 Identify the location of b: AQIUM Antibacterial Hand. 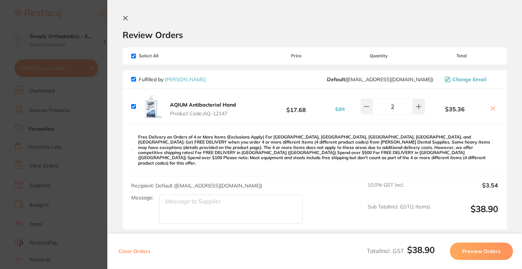
(203, 105).